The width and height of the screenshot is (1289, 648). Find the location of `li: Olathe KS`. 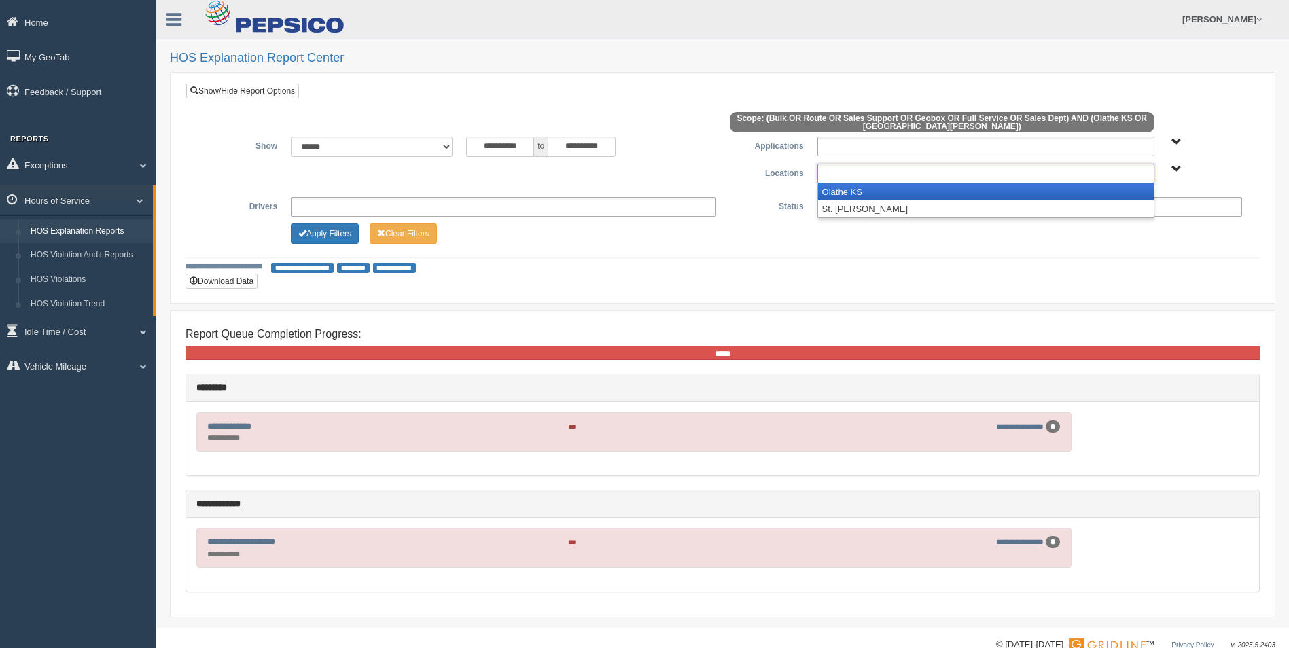

li: Olathe KS is located at coordinates (986, 192).